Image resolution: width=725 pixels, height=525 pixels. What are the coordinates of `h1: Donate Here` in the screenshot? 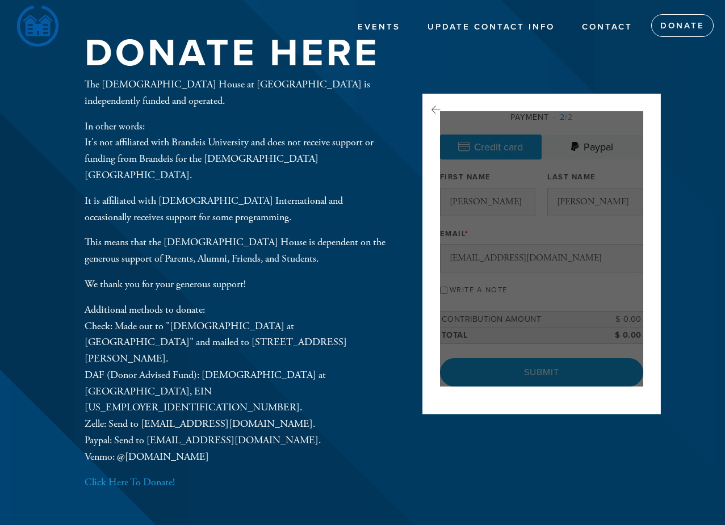 It's located at (232, 53).